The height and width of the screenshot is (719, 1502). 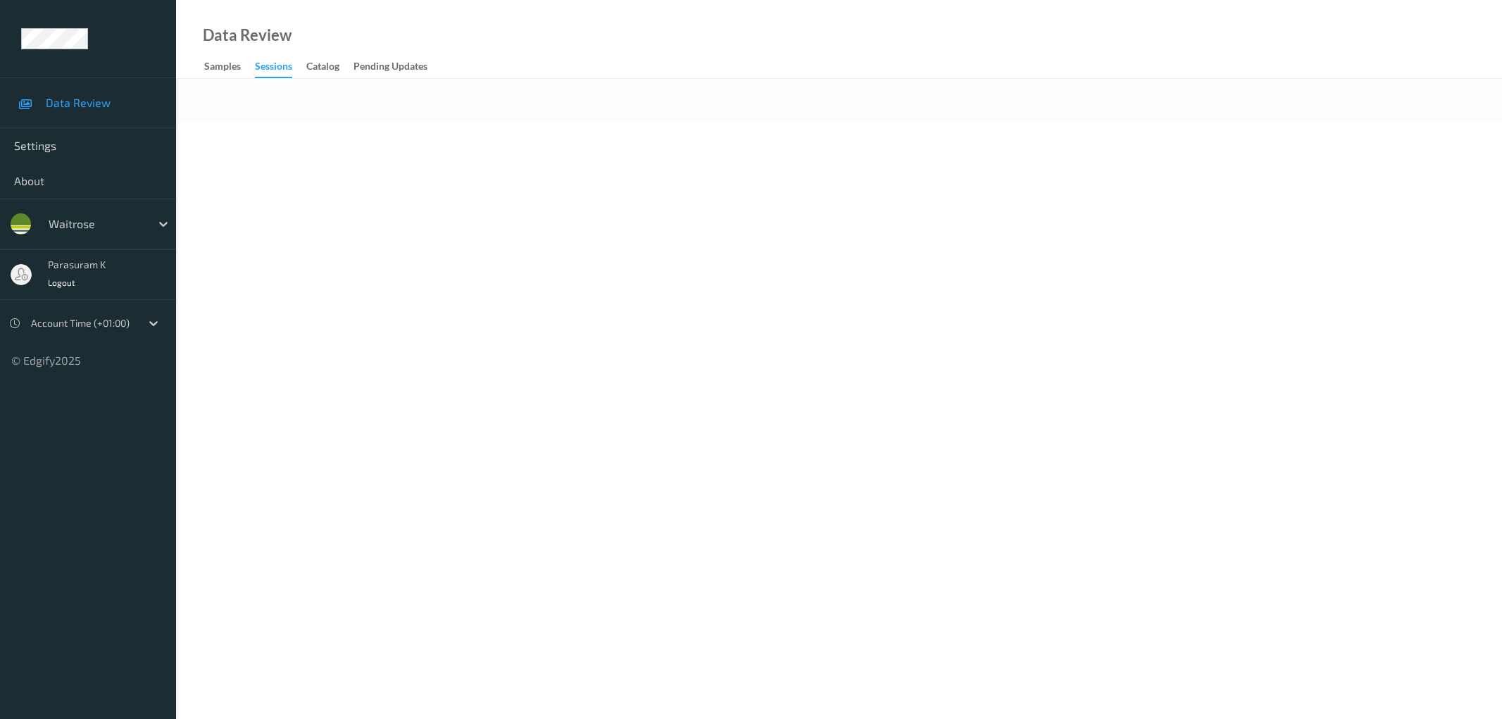 What do you see at coordinates (397, 67) in the screenshot?
I see `a: Pending Updates` at bounding box center [397, 67].